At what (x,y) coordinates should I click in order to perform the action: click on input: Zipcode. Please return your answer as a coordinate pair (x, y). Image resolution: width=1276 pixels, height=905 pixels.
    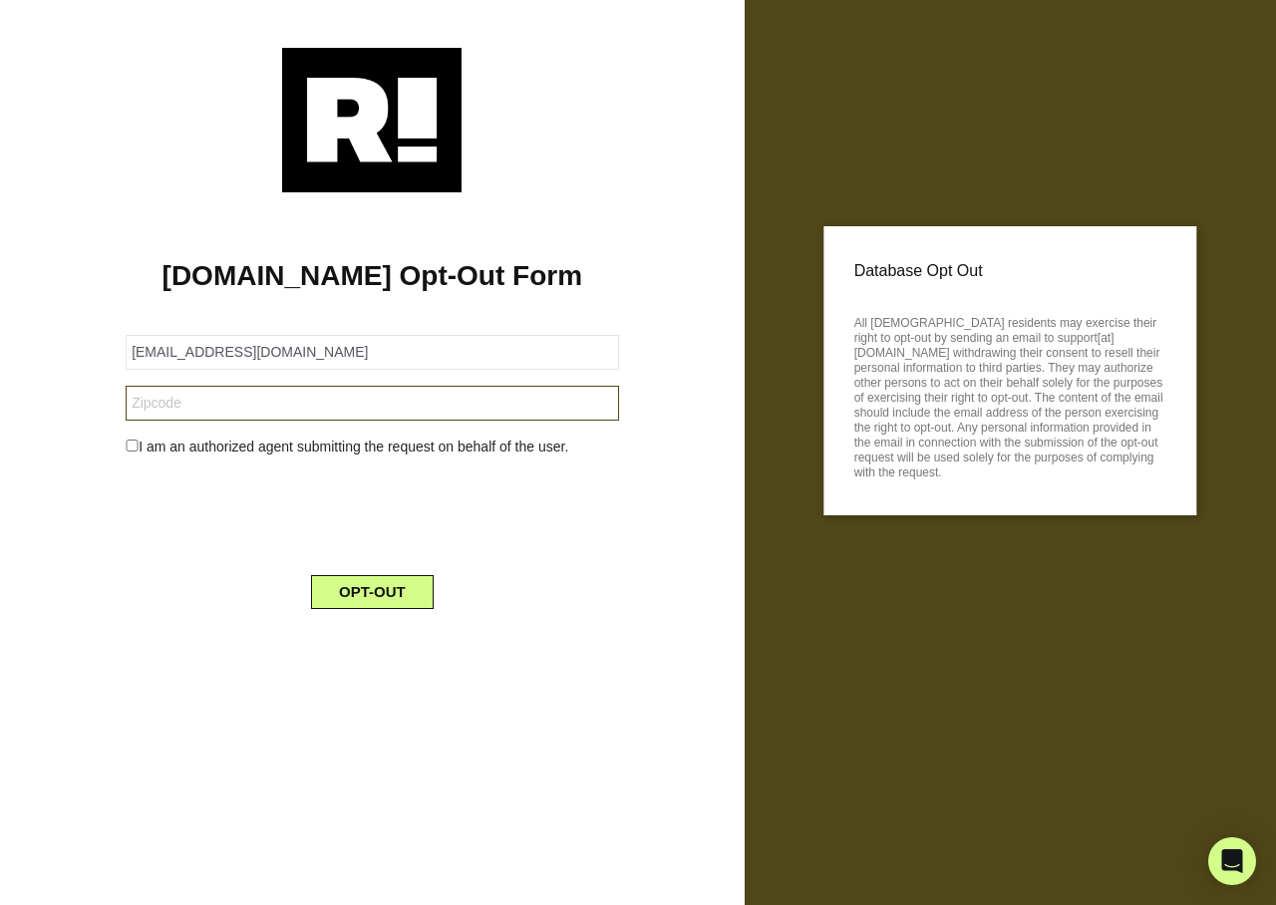
    Looking at the image, I should click on (372, 403).